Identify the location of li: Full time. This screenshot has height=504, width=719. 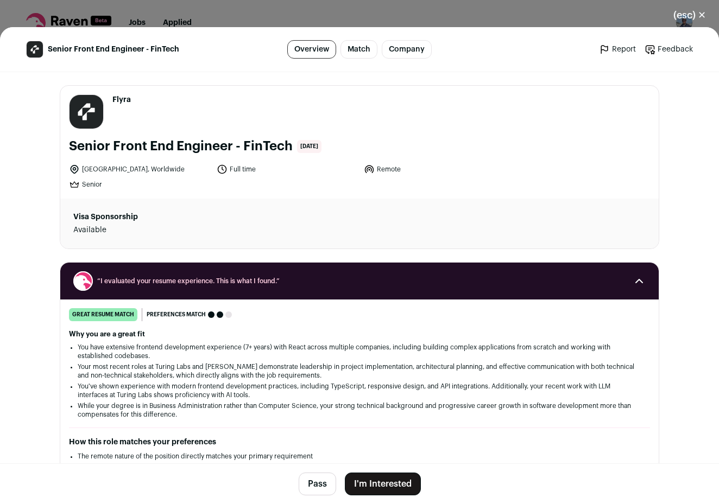
(287, 169).